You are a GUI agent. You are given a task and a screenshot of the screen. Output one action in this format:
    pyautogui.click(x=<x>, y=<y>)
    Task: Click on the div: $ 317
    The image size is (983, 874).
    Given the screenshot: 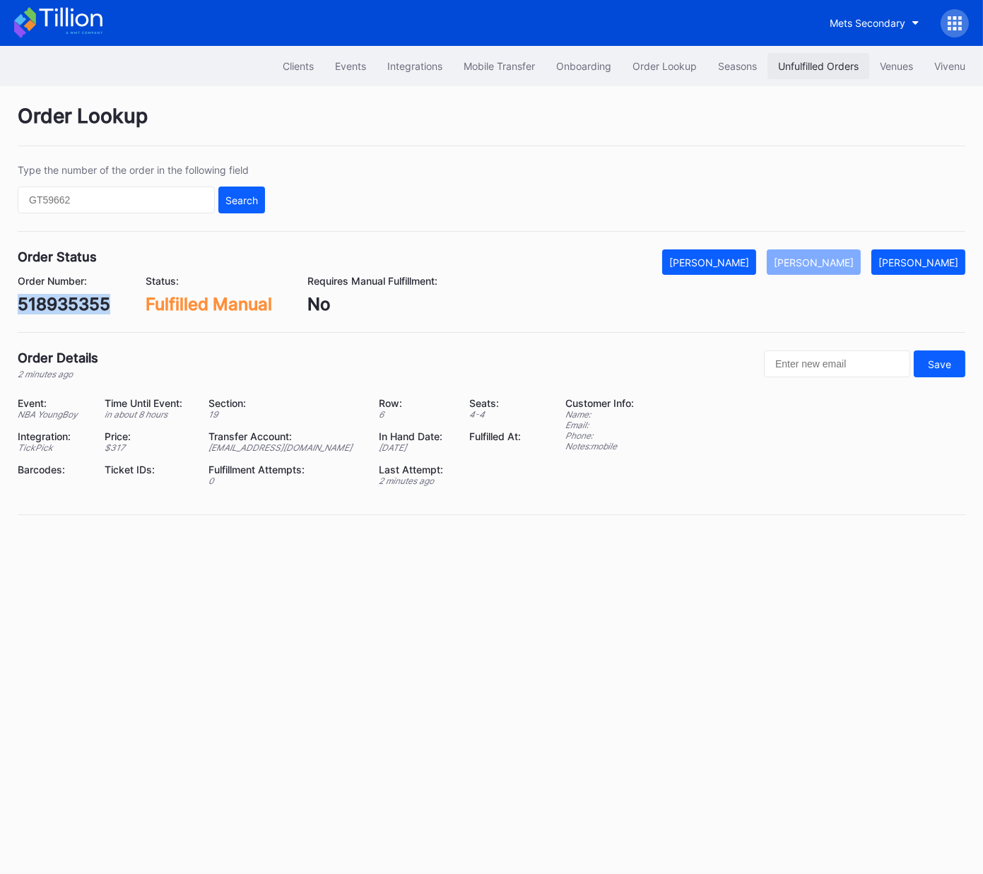 What is the action you would take?
    pyautogui.click(x=148, y=447)
    